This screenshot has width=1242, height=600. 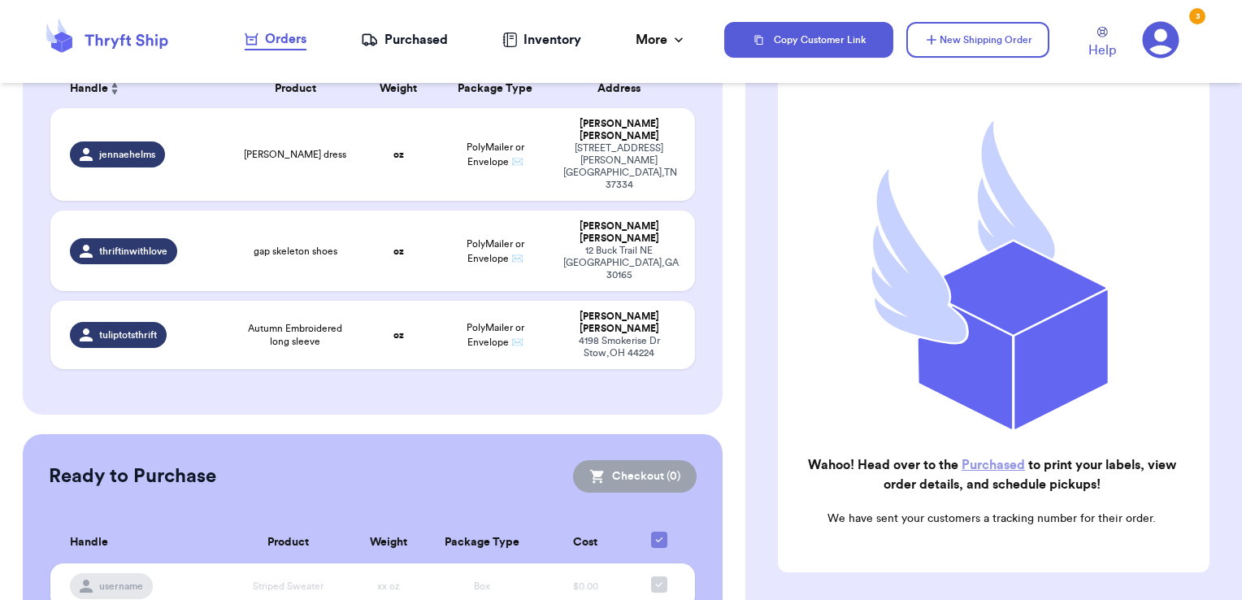 I want to click on span: Striped Sweater, so click(x=288, y=586).